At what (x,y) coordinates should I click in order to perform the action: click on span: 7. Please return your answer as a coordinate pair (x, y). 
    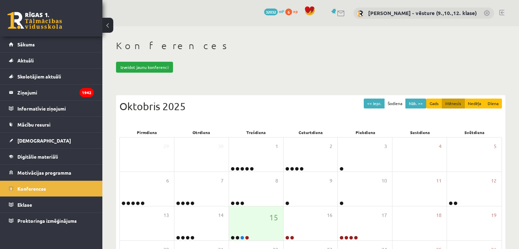
    Looking at the image, I should click on (222, 181).